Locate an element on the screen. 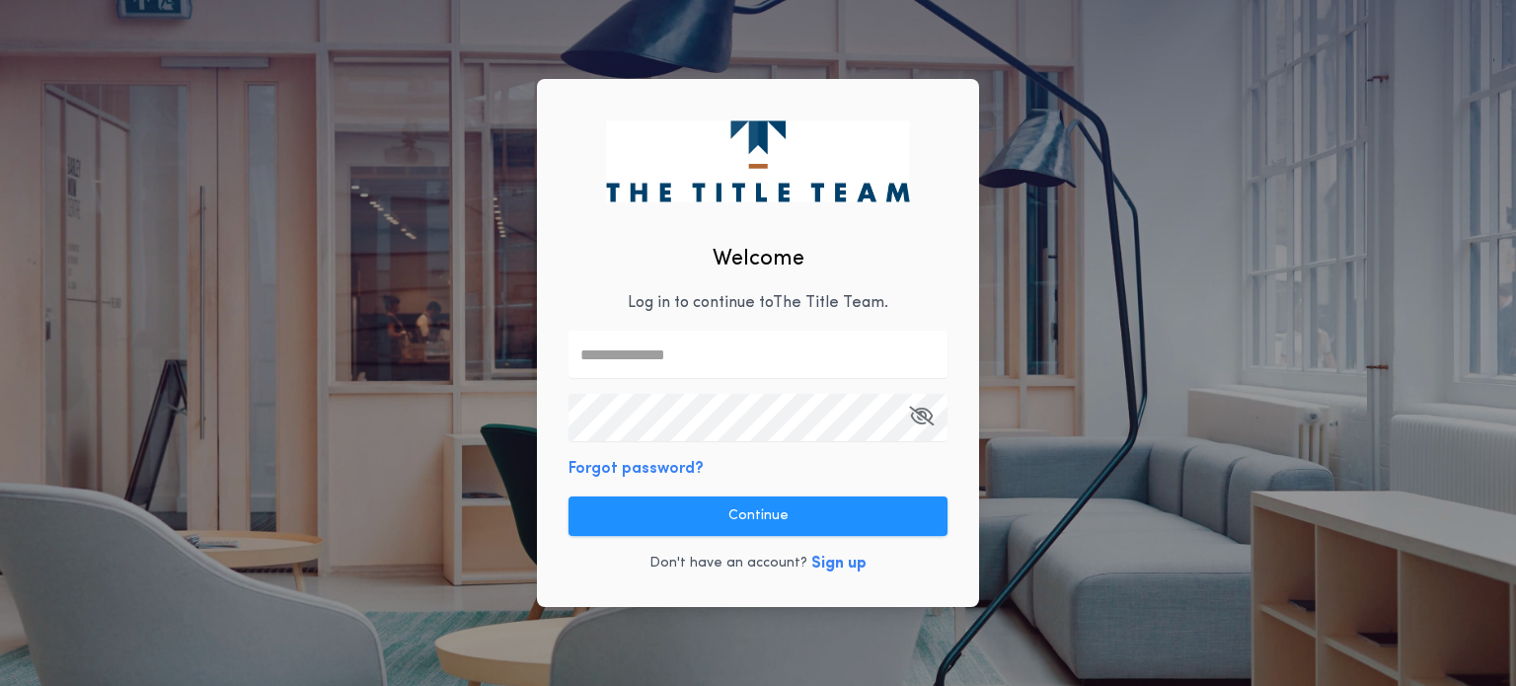  p: Don't have an account? is located at coordinates (729, 564).